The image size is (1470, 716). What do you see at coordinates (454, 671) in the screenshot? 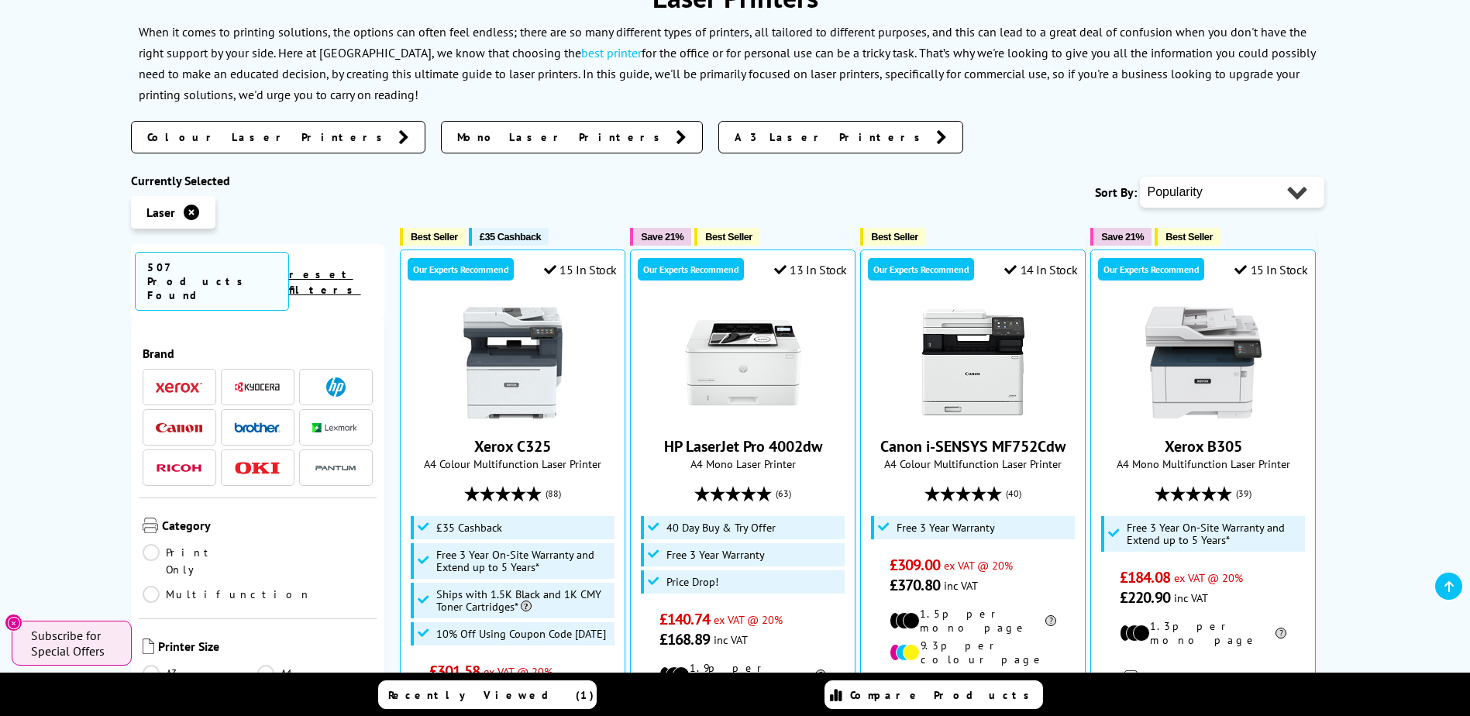
I see `span: £301.58` at bounding box center [454, 671].